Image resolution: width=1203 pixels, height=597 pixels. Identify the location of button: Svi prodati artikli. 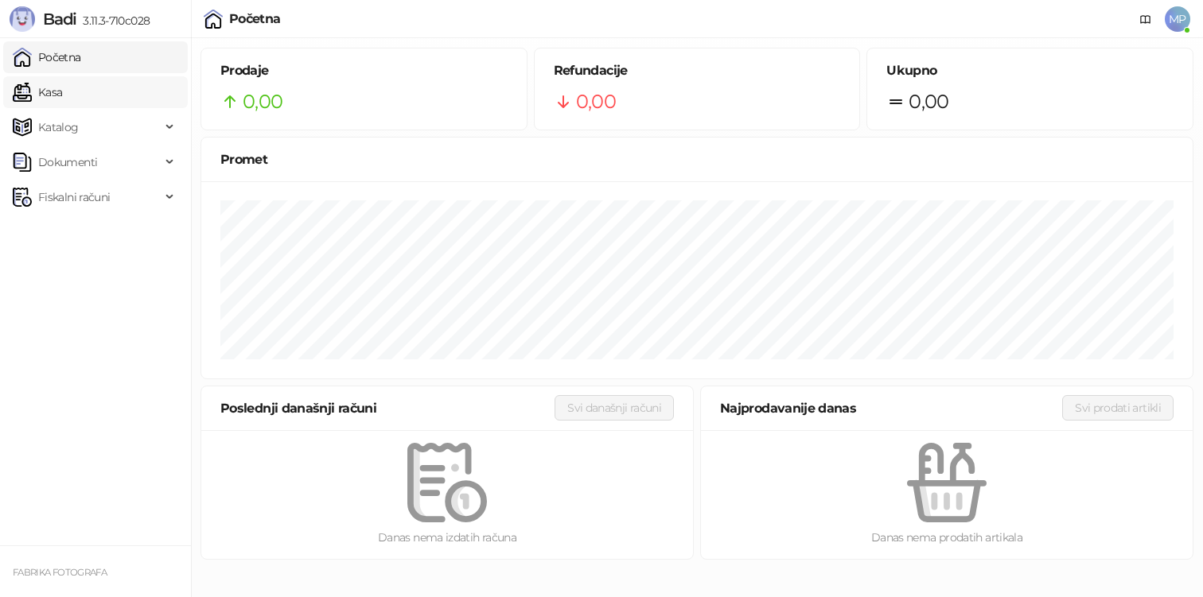
(1118, 408).